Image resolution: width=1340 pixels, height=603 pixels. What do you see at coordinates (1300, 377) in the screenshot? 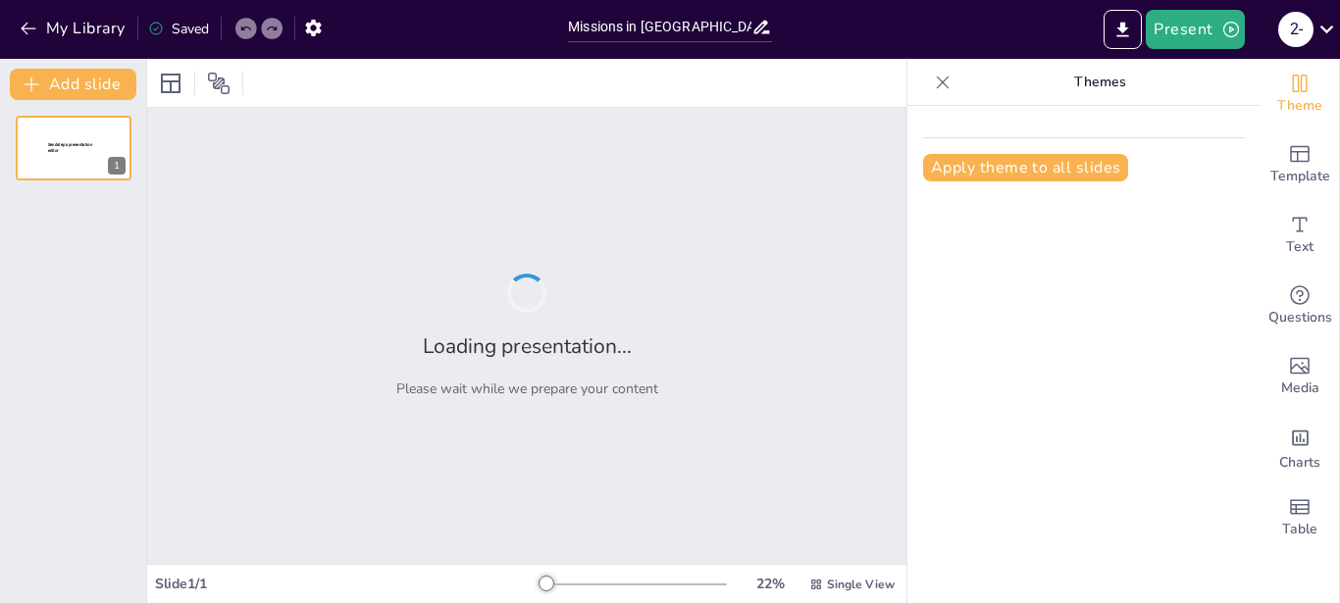
I see `div: Add images, graphics, shapes or video` at bounding box center [1300, 377].